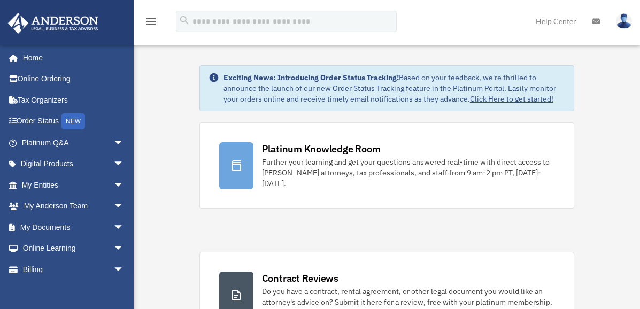 The width and height of the screenshot is (640, 309). I want to click on a: Platinum Knowledge Room Further your learning and get your questions answered real-time with dire..., so click(387, 166).